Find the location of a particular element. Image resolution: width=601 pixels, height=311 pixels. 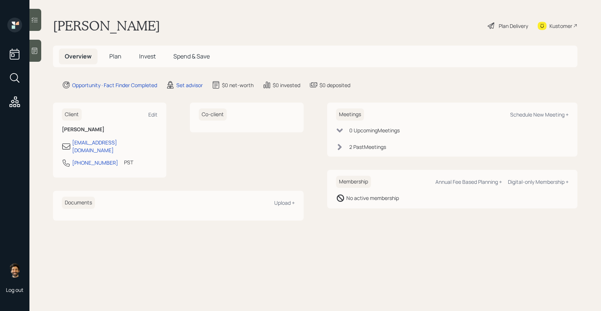

div: Digital-only Membership + is located at coordinates (538, 182).